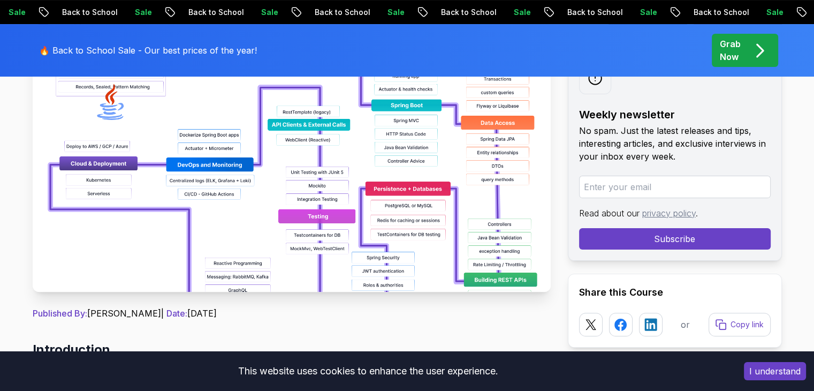 The image size is (814, 391). Describe the element at coordinates (675, 115) in the screenshot. I see `h2: Weekly newsletter` at that location.